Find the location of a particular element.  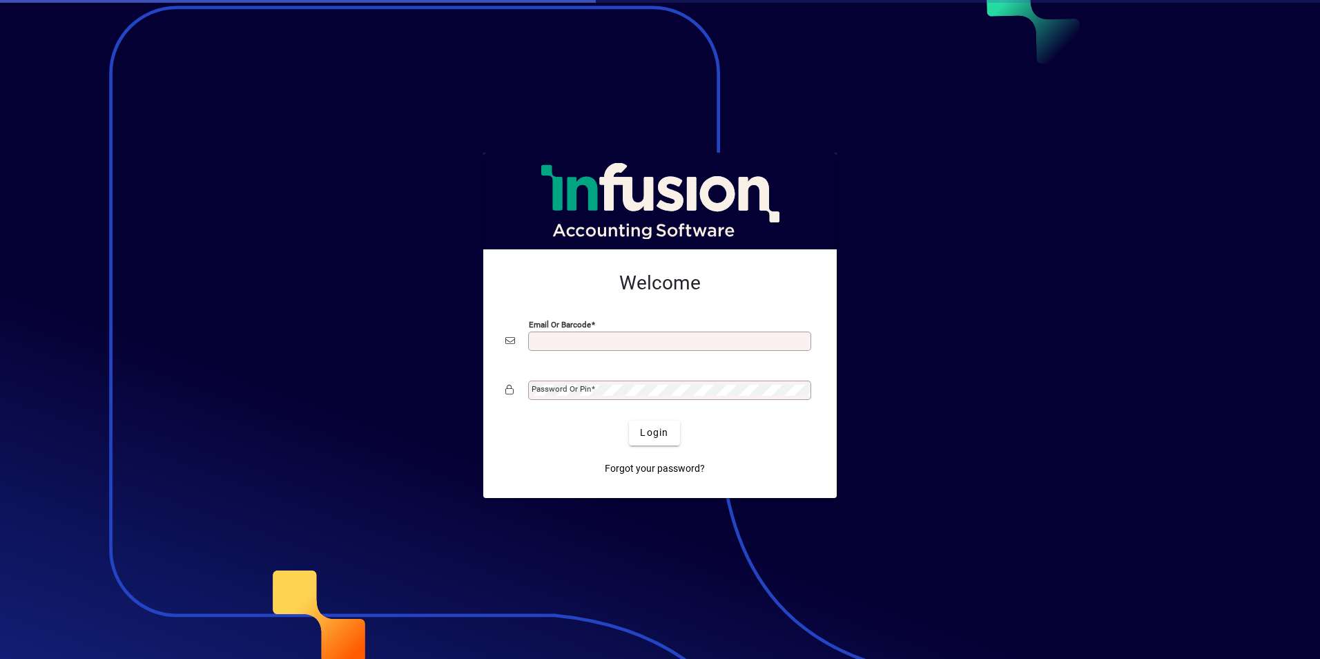

mat-label: Password or Pin is located at coordinates (561, 389).